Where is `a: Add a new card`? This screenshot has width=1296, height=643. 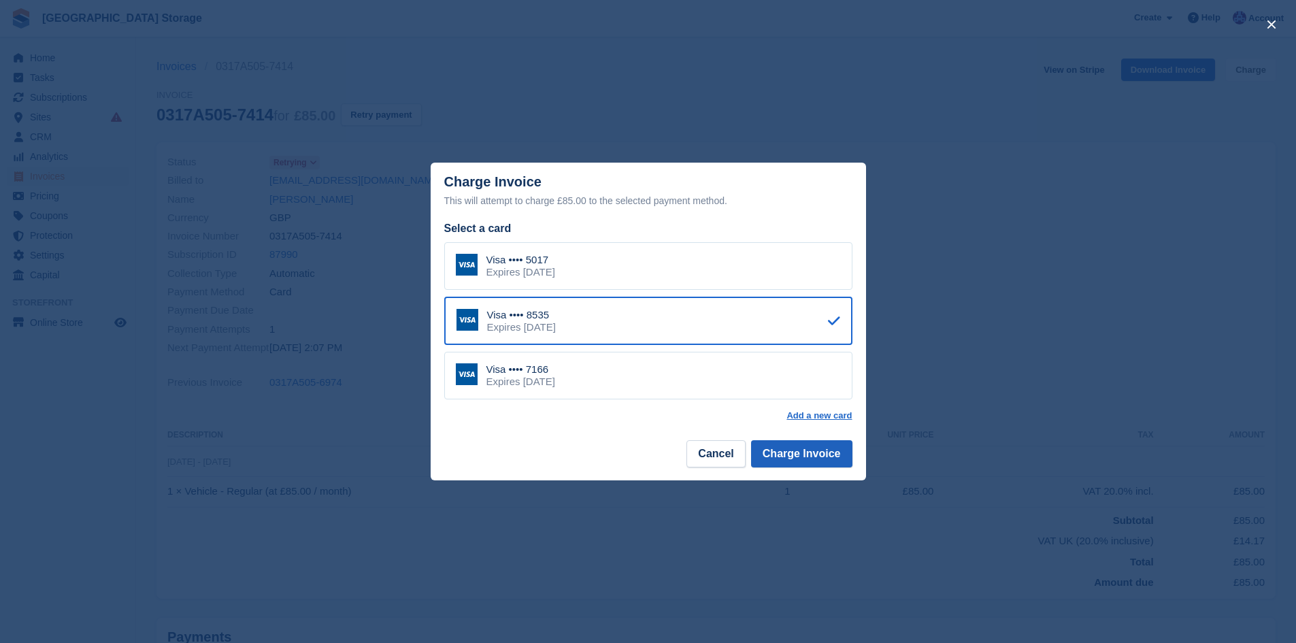
a: Add a new card is located at coordinates (819, 416).